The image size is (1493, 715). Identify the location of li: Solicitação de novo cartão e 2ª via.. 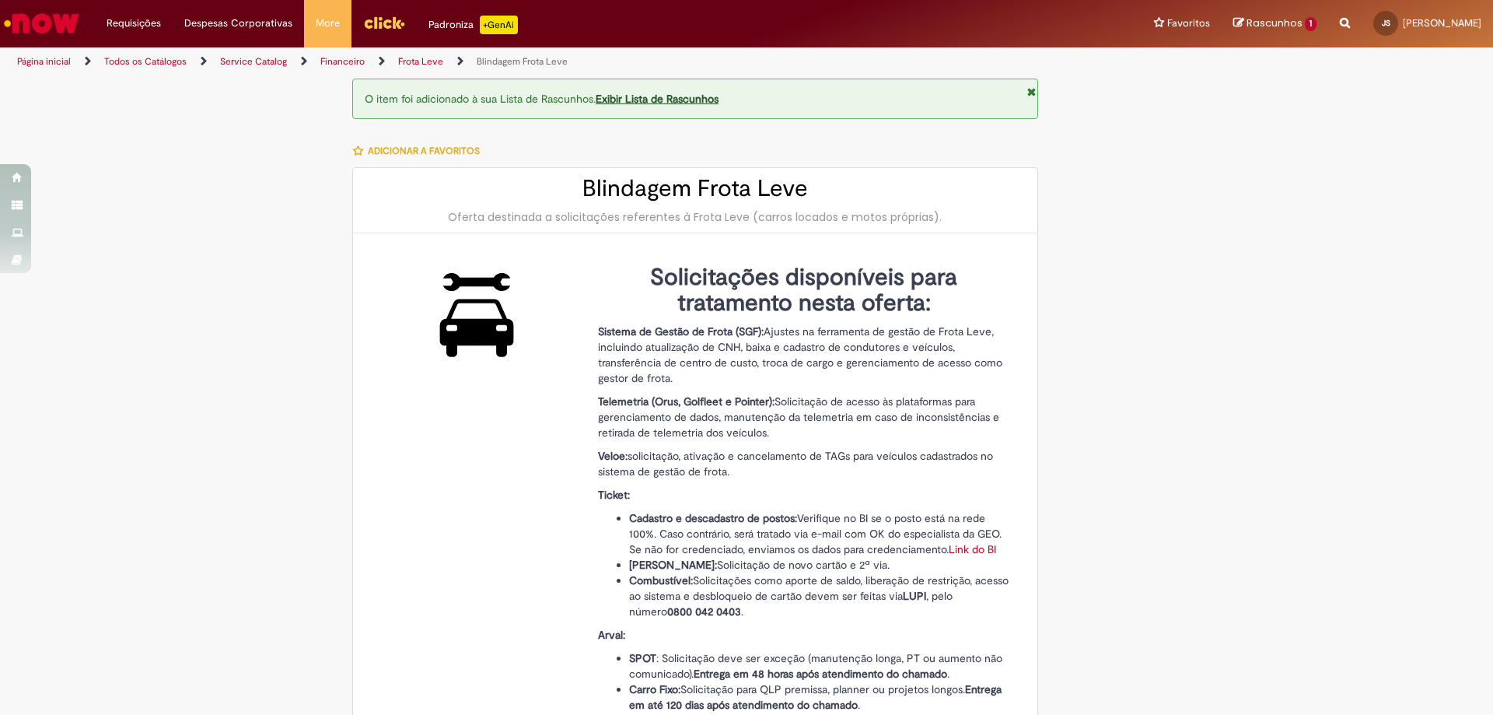
(820, 565).